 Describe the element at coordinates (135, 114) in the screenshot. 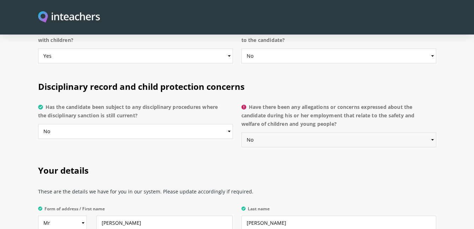

I see `label: Has the candidate been subject to any disciplinary procedures where the disciplinary sanction is ...` at that location.